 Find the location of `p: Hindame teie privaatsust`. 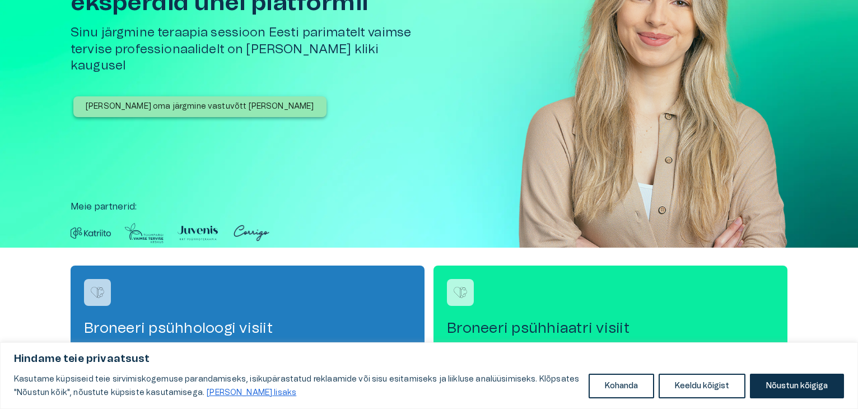

p: Hindame teie privaatsust is located at coordinates (429, 359).